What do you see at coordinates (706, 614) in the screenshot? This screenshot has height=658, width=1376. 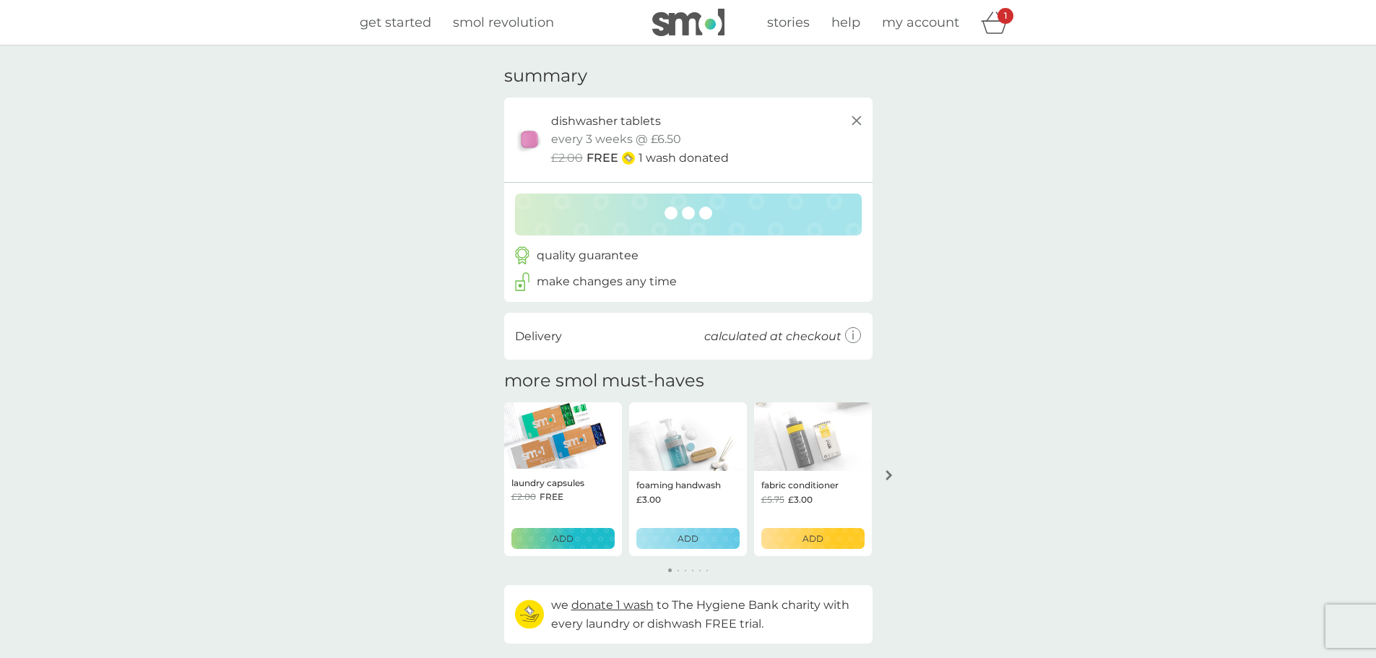 I see `p: we to The Hygiene Bank charity with every laundry or dishwash FREE trial.` at bounding box center [706, 614].